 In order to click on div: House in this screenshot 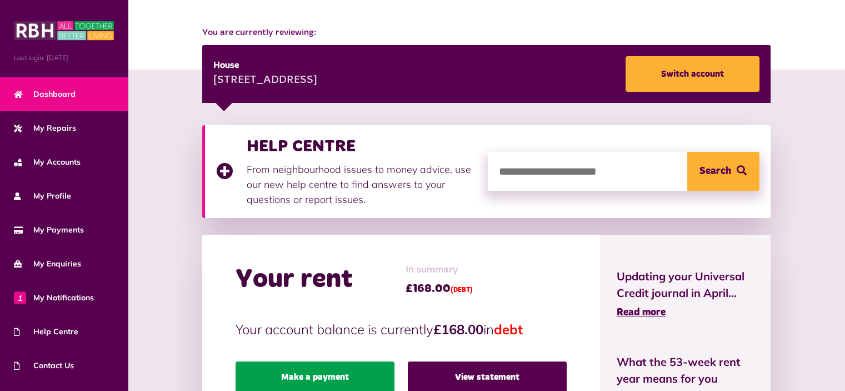, I will do `click(265, 66)`.